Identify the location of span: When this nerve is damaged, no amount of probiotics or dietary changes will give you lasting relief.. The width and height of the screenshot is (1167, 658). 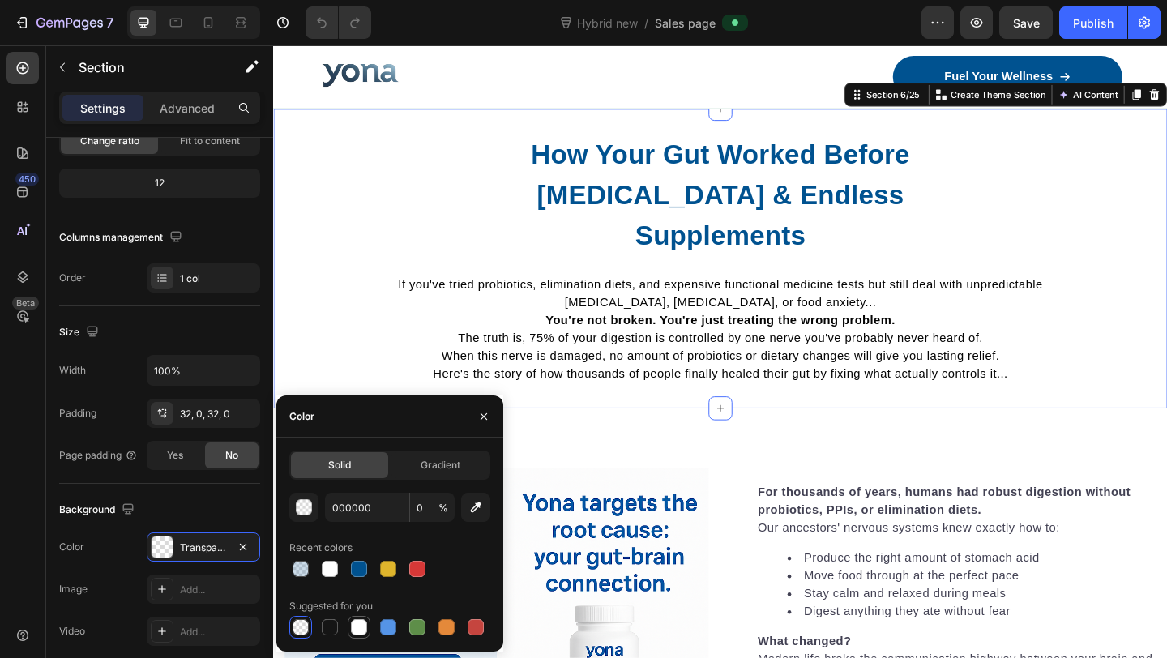
(485, 337).